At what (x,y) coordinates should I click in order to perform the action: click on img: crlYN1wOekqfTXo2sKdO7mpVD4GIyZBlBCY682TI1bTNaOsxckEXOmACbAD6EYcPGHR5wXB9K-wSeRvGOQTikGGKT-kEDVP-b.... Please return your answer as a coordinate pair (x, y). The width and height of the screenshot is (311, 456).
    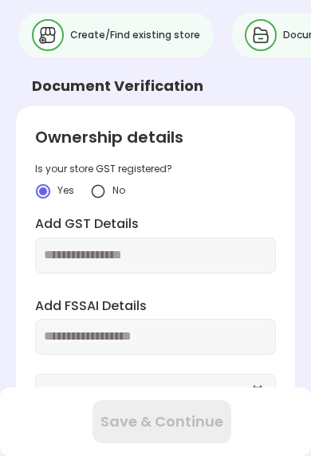
    Looking at the image, I should click on (43, 191).